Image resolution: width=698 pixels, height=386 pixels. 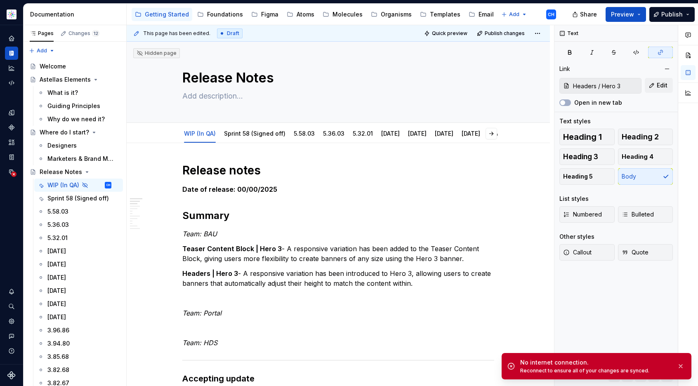 What do you see at coordinates (583, 215) in the screenshot?
I see `span: Numbered` at bounding box center [583, 215].